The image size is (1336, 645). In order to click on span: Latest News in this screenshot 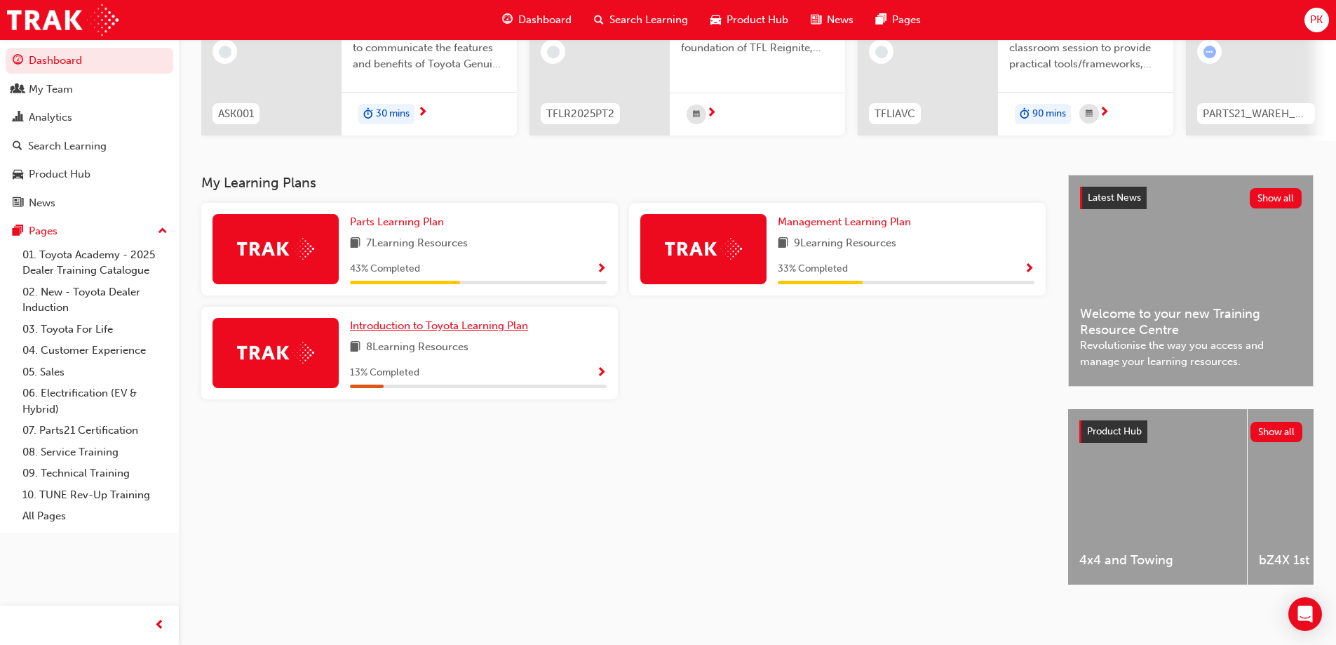, I will do `click(1115, 197)`.